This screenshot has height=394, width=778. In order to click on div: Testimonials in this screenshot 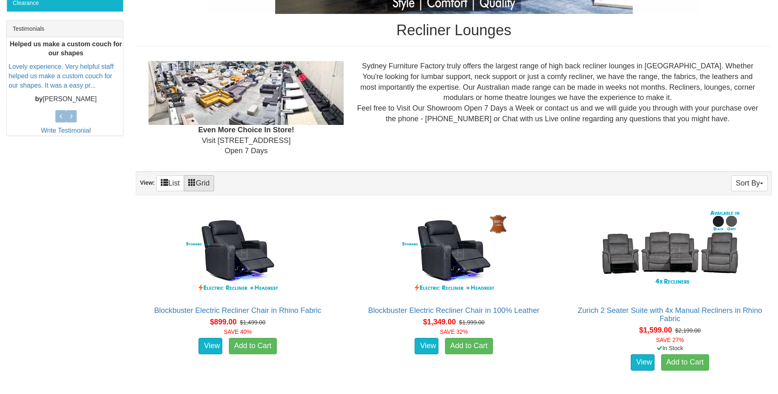, I will do `click(65, 29)`.